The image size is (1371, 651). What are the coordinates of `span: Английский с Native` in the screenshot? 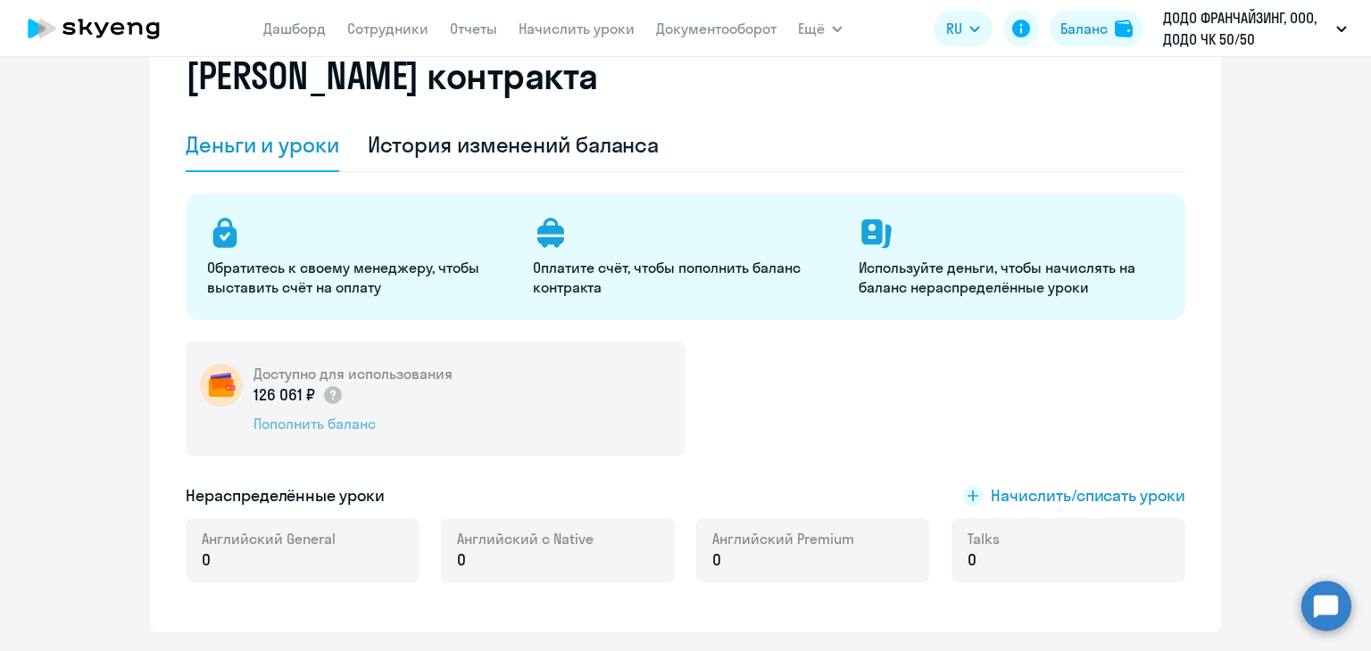 It's located at (525, 539).